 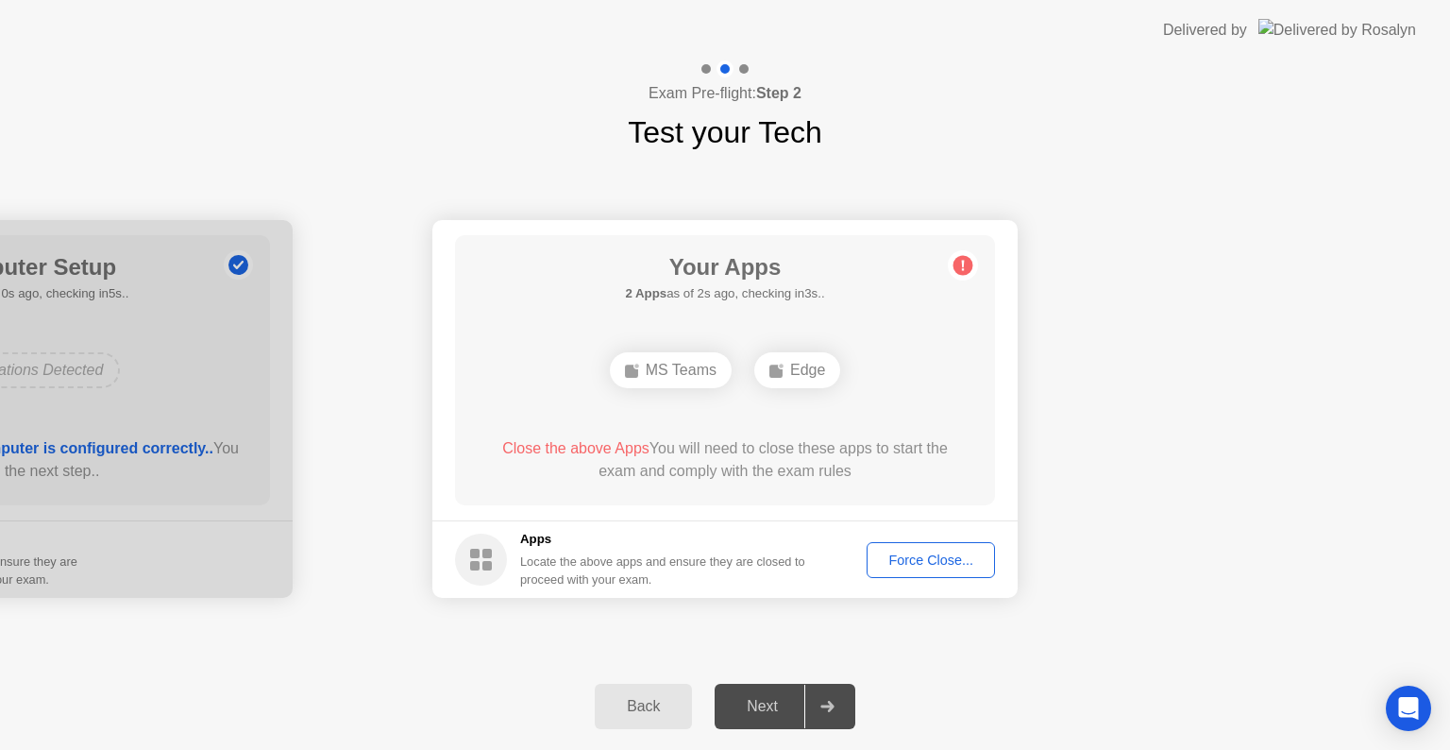 What do you see at coordinates (931, 560) in the screenshot?
I see `button: Force Close...` at bounding box center [931, 560].